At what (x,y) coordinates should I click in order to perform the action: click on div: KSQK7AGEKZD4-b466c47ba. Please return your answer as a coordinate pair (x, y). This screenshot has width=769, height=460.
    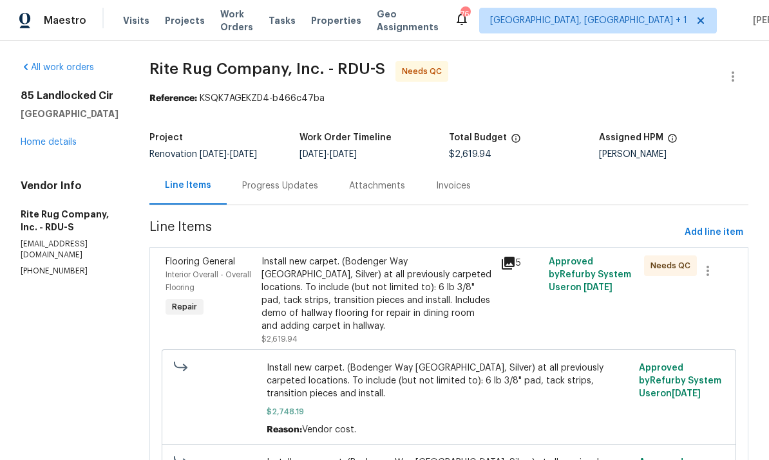
    Looking at the image, I should click on (449, 99).